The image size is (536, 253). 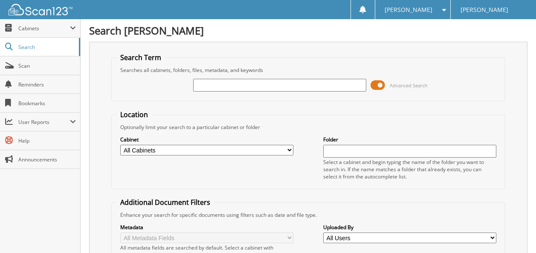 What do you see at coordinates (410, 169) in the screenshot?
I see `div: Select a cabinet and begin typing the name of the folder you want to search in. If the name match...` at bounding box center [410, 169].